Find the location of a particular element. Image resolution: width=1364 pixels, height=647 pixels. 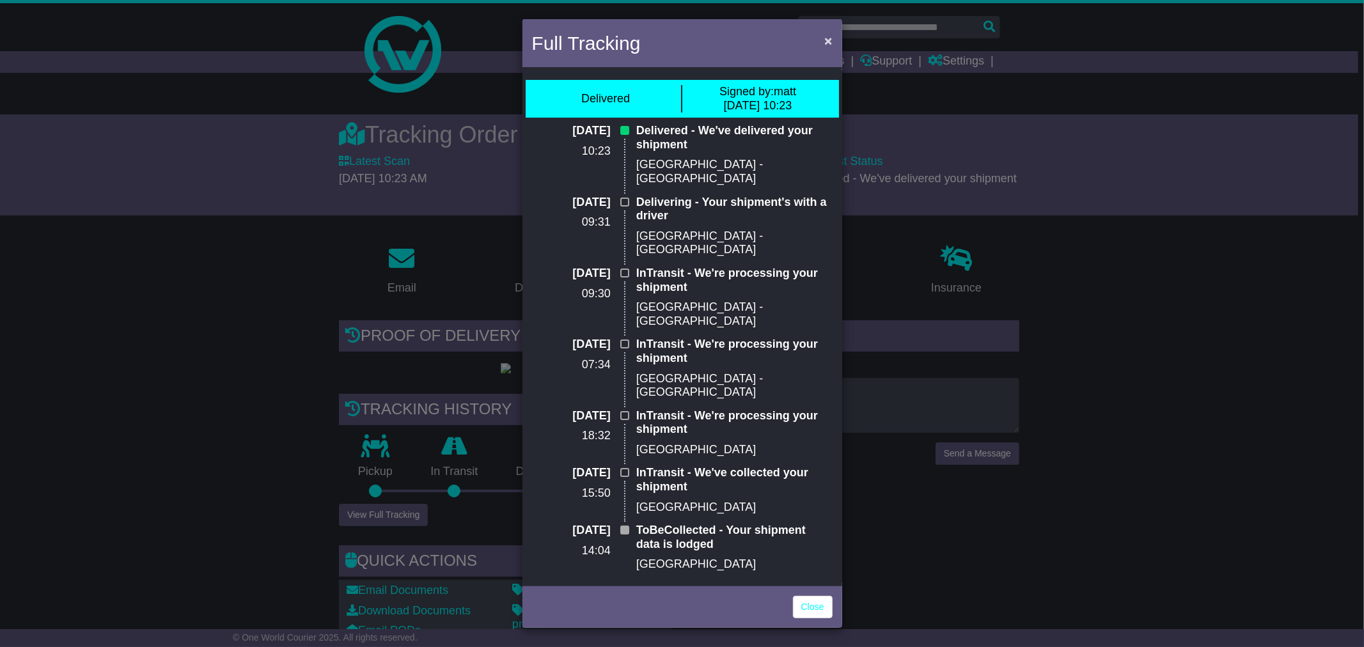

div: Delivered is located at coordinates (606, 99).